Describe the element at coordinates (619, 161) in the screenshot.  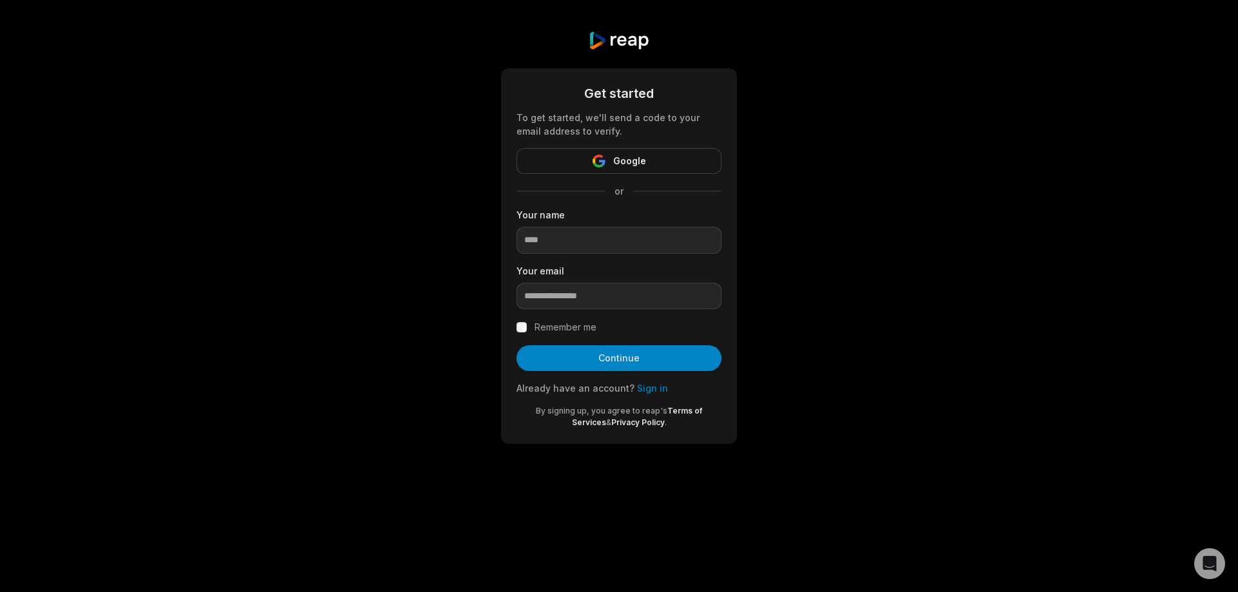
I see `button: Google` at that location.